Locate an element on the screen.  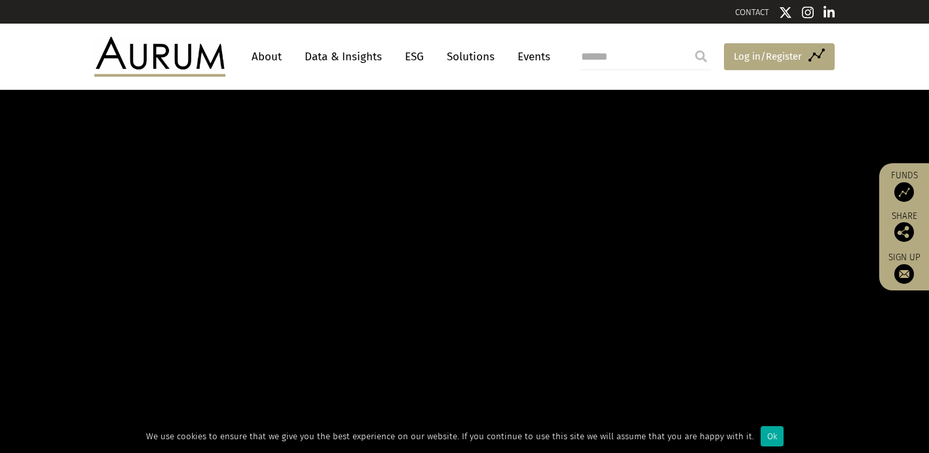
img: Instagram icon is located at coordinates (808, 12).